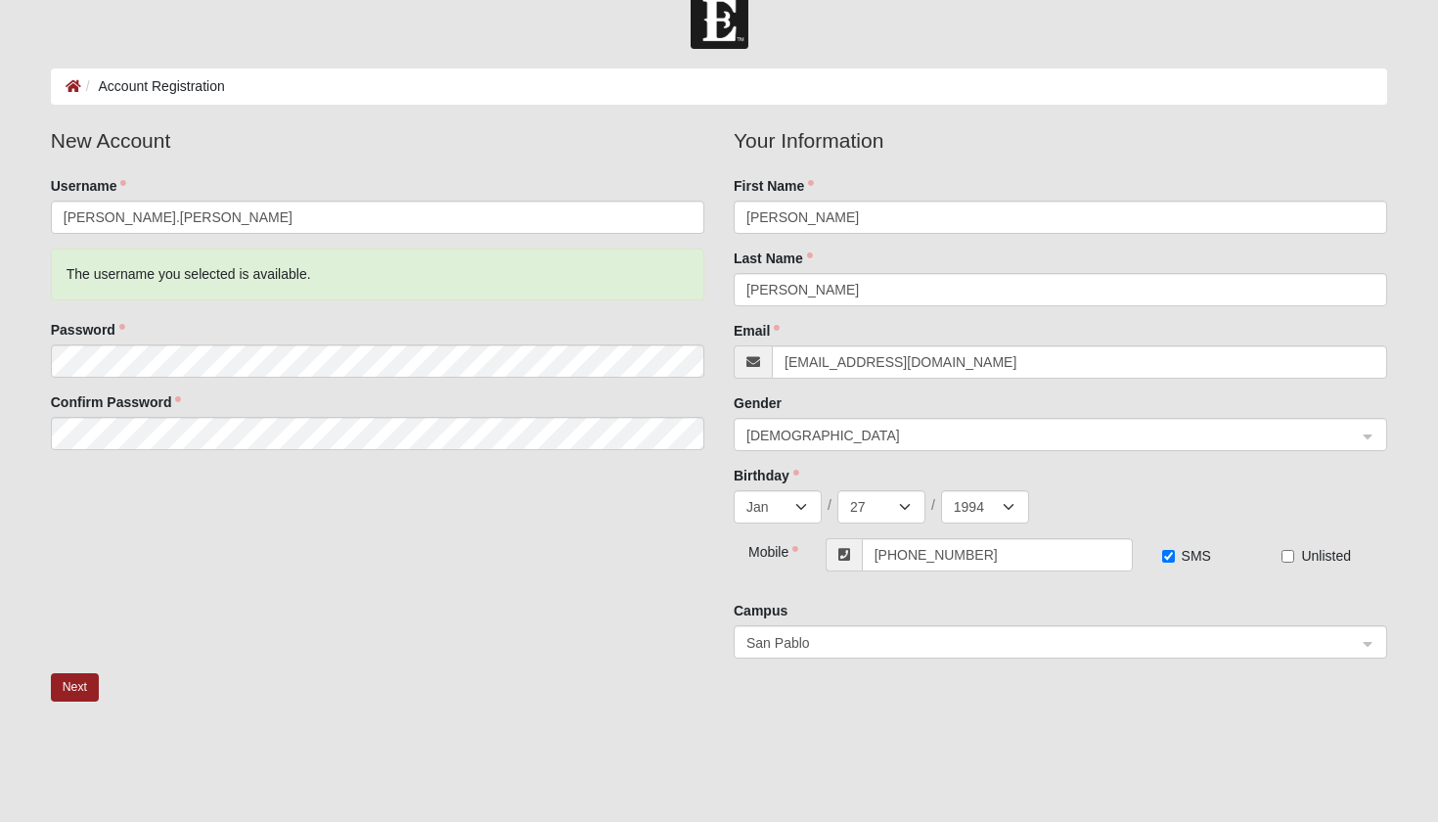 The width and height of the screenshot is (1438, 822). I want to click on span: Unlisted, so click(1326, 556).